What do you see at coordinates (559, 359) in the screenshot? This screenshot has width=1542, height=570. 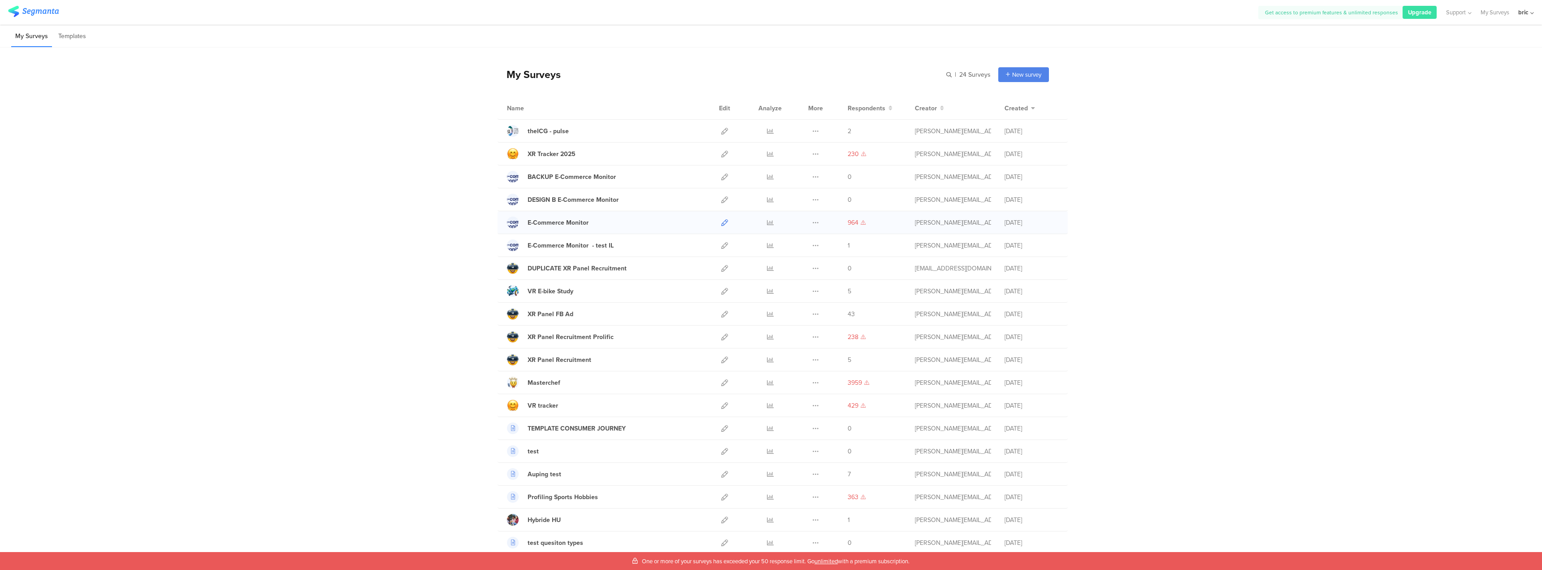 I see `div: XR Panel Recruitment` at bounding box center [559, 359].